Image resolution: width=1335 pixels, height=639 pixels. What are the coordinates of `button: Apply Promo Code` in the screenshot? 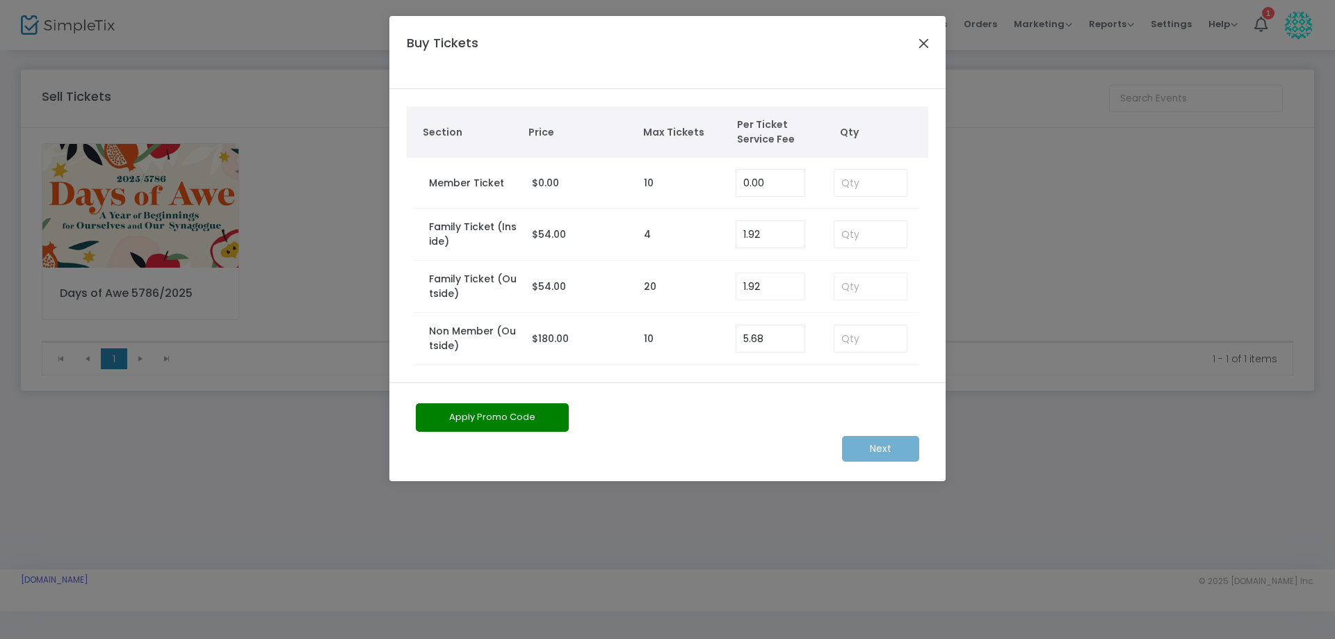 It's located at (492, 417).